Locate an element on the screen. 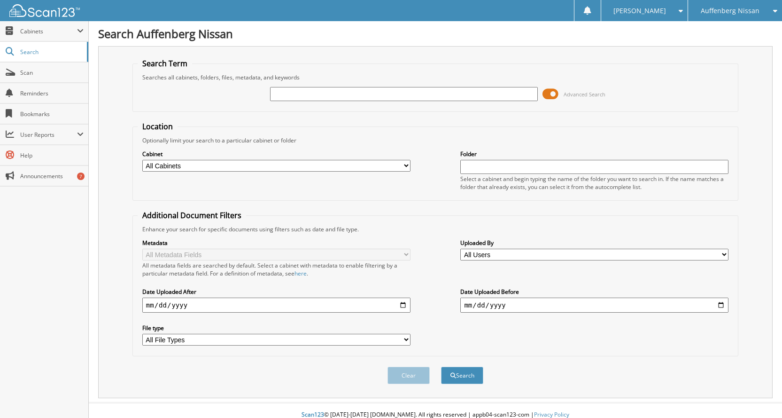 The width and height of the screenshot is (782, 418). span: Advanced Search is located at coordinates (585, 94).